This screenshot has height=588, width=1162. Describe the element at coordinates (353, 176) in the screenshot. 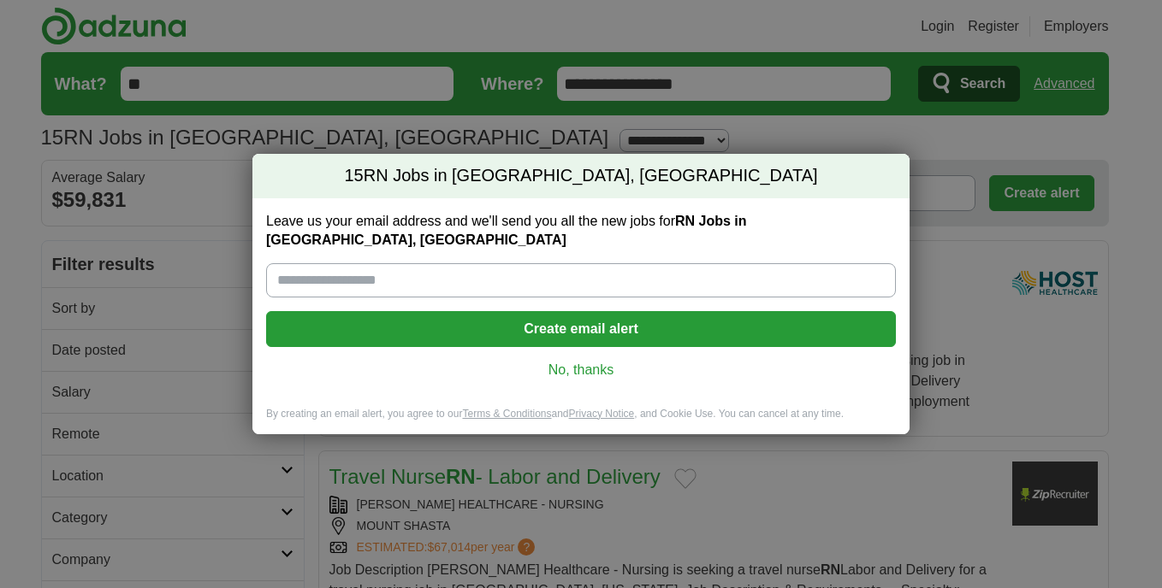

I see `span: 15` at that location.